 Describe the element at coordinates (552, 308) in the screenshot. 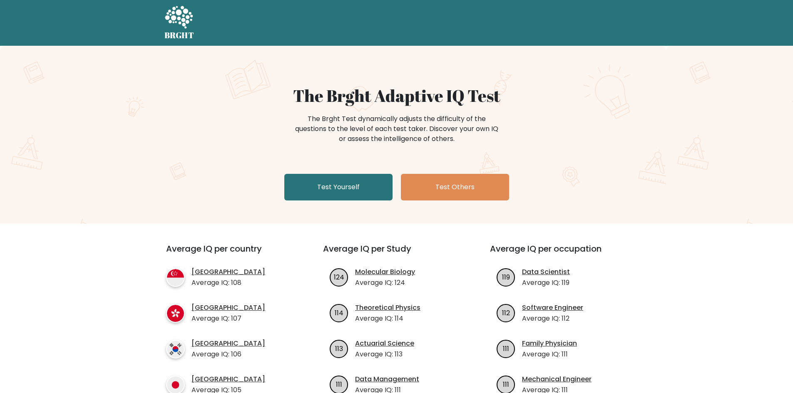

I see `a: Software Engineer` at that location.